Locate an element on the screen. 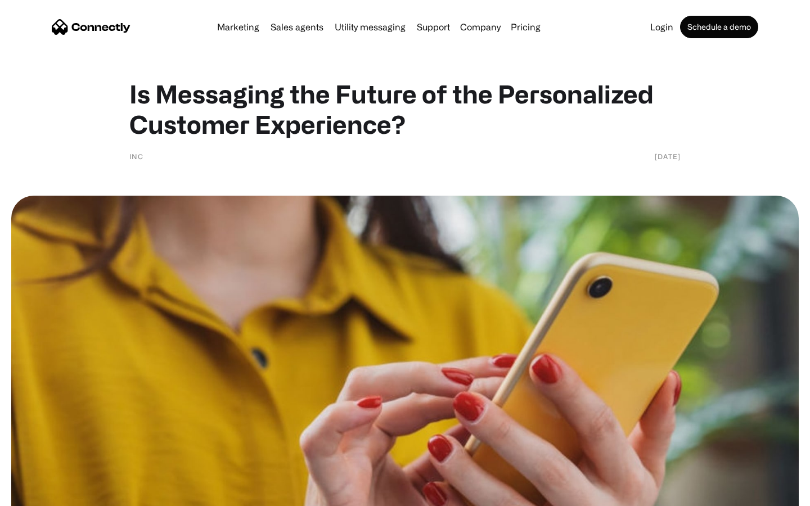 This screenshot has height=506, width=810. div: Inc is located at coordinates (136, 156).